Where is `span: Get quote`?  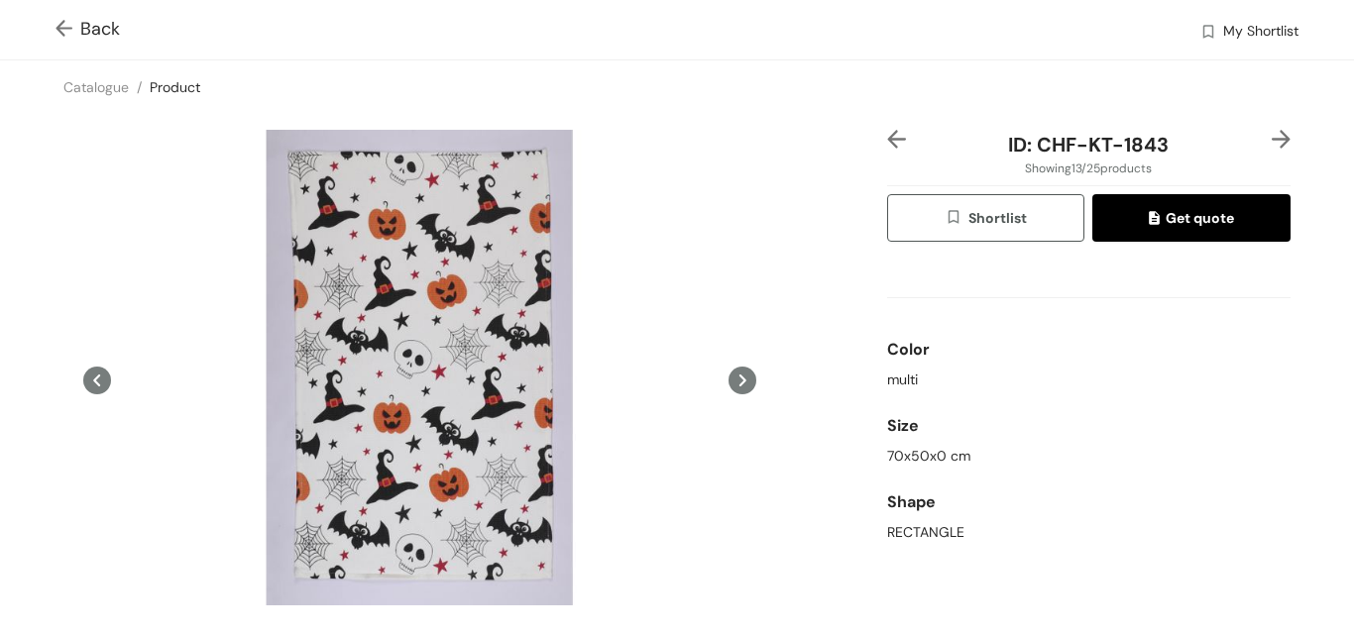 span: Get quote is located at coordinates (1191, 218).